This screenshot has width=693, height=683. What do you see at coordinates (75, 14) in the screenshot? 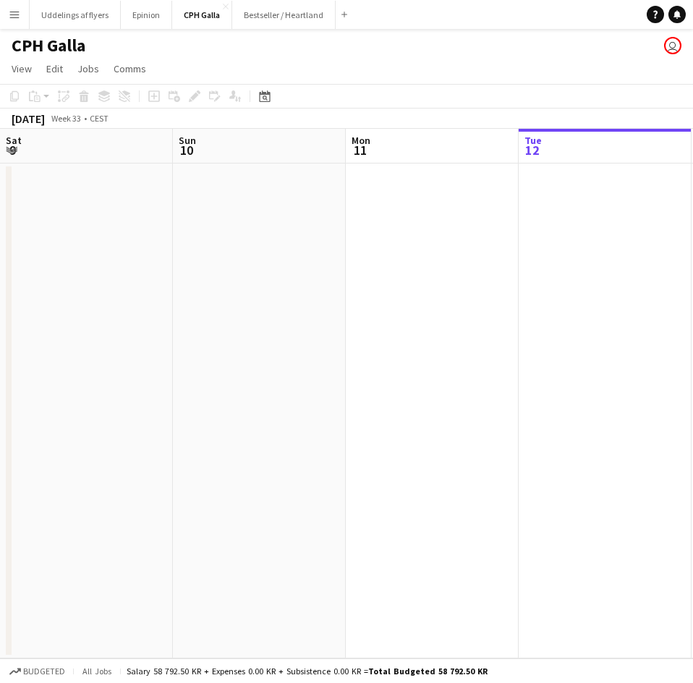
I see `button: Uddelings af flyers` at bounding box center [75, 14].